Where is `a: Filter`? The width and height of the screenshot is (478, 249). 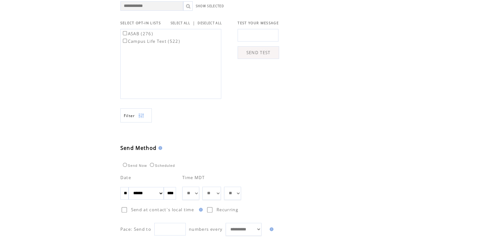
a: Filter is located at coordinates (136, 115).